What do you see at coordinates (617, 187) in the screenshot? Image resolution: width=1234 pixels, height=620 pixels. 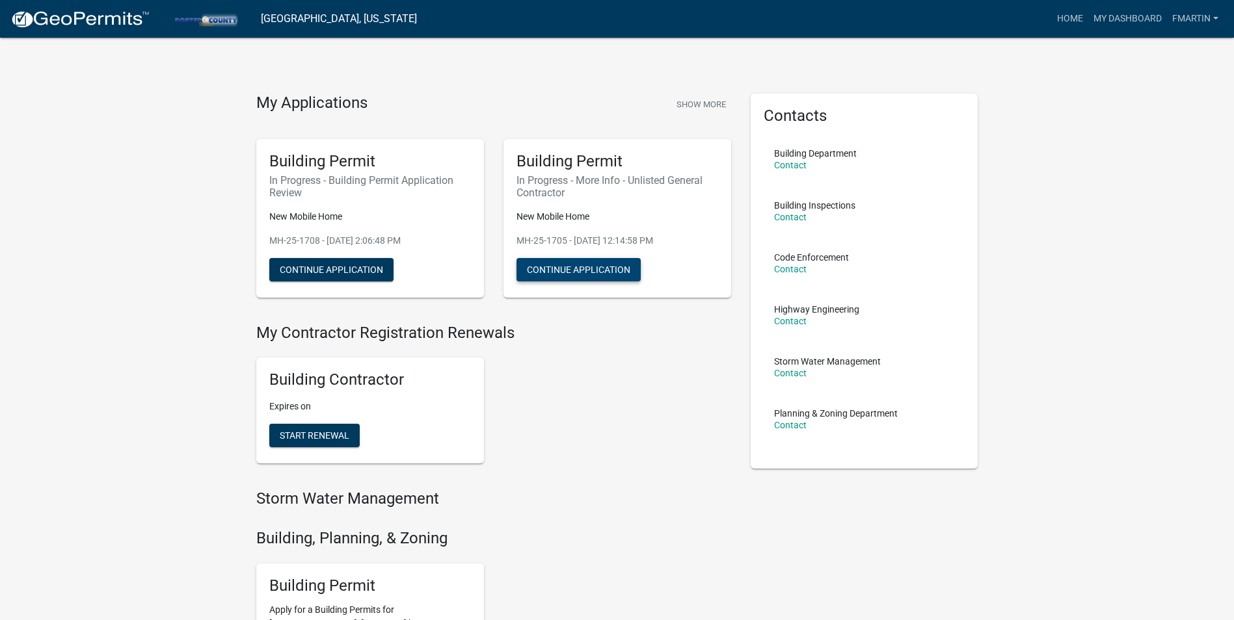 I see `h6: In Progress - More Info - Unlisted General Contractor` at bounding box center [617, 187].